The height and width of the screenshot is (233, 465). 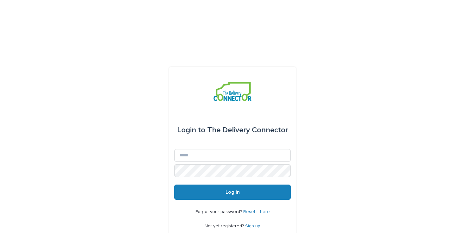 What do you see at coordinates (225, 226) in the screenshot?
I see `span: Not yet registered?` at bounding box center [225, 226].